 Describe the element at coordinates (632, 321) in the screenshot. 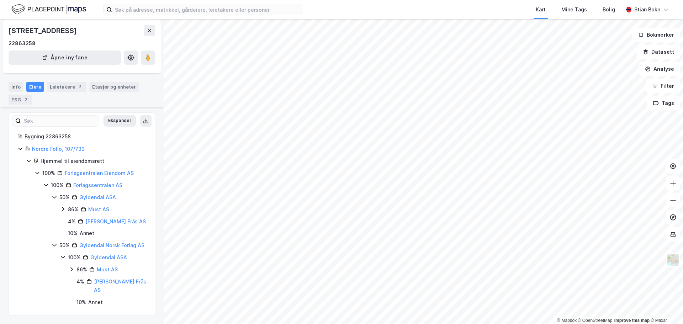

I see `a: Improve this map` at that location.